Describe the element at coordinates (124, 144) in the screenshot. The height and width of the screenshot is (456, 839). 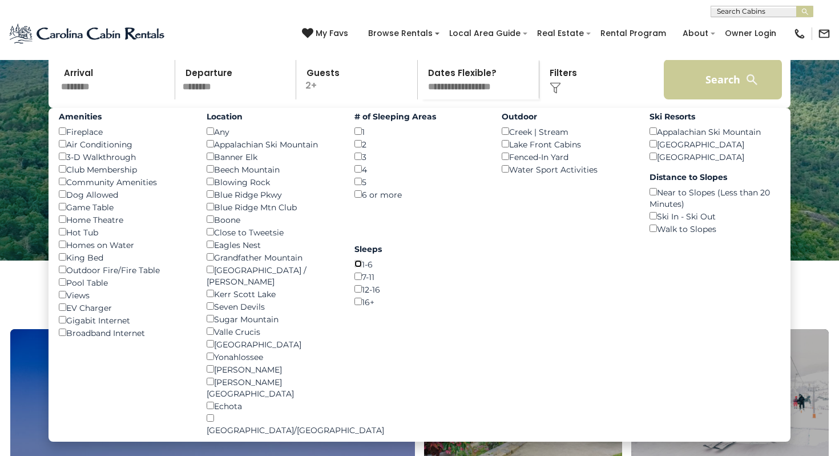
I see `div: Air Conditioning` at that location.